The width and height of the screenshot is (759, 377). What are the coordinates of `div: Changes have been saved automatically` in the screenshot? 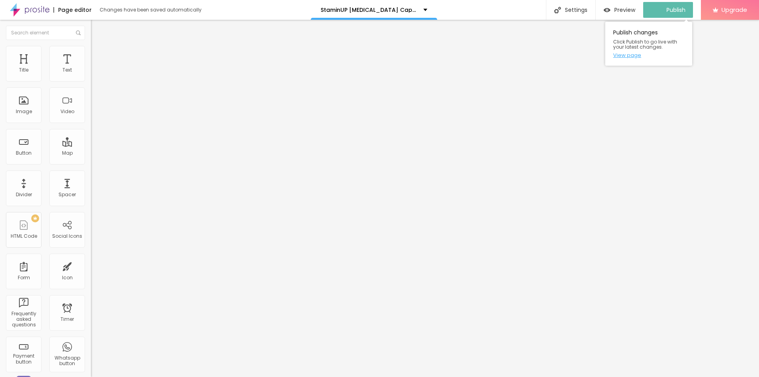 It's located at (151, 10).